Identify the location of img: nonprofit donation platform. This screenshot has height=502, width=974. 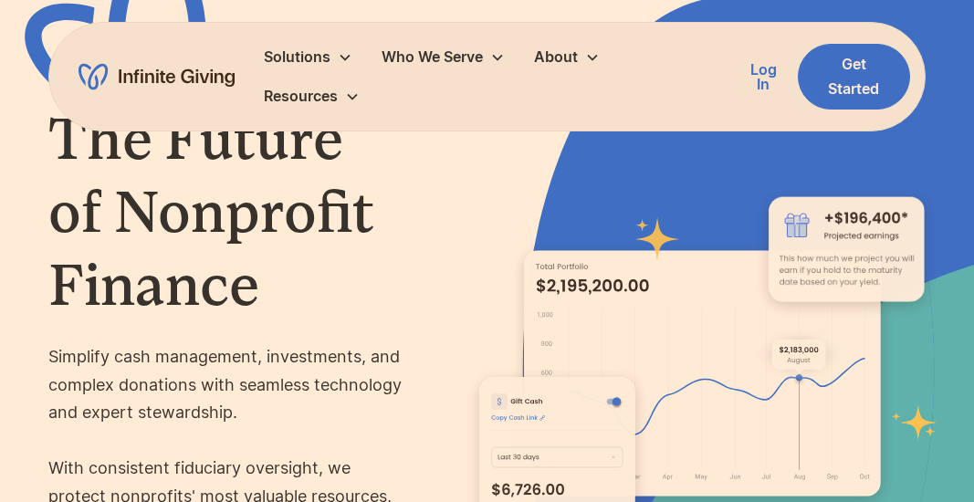
(702, 373).